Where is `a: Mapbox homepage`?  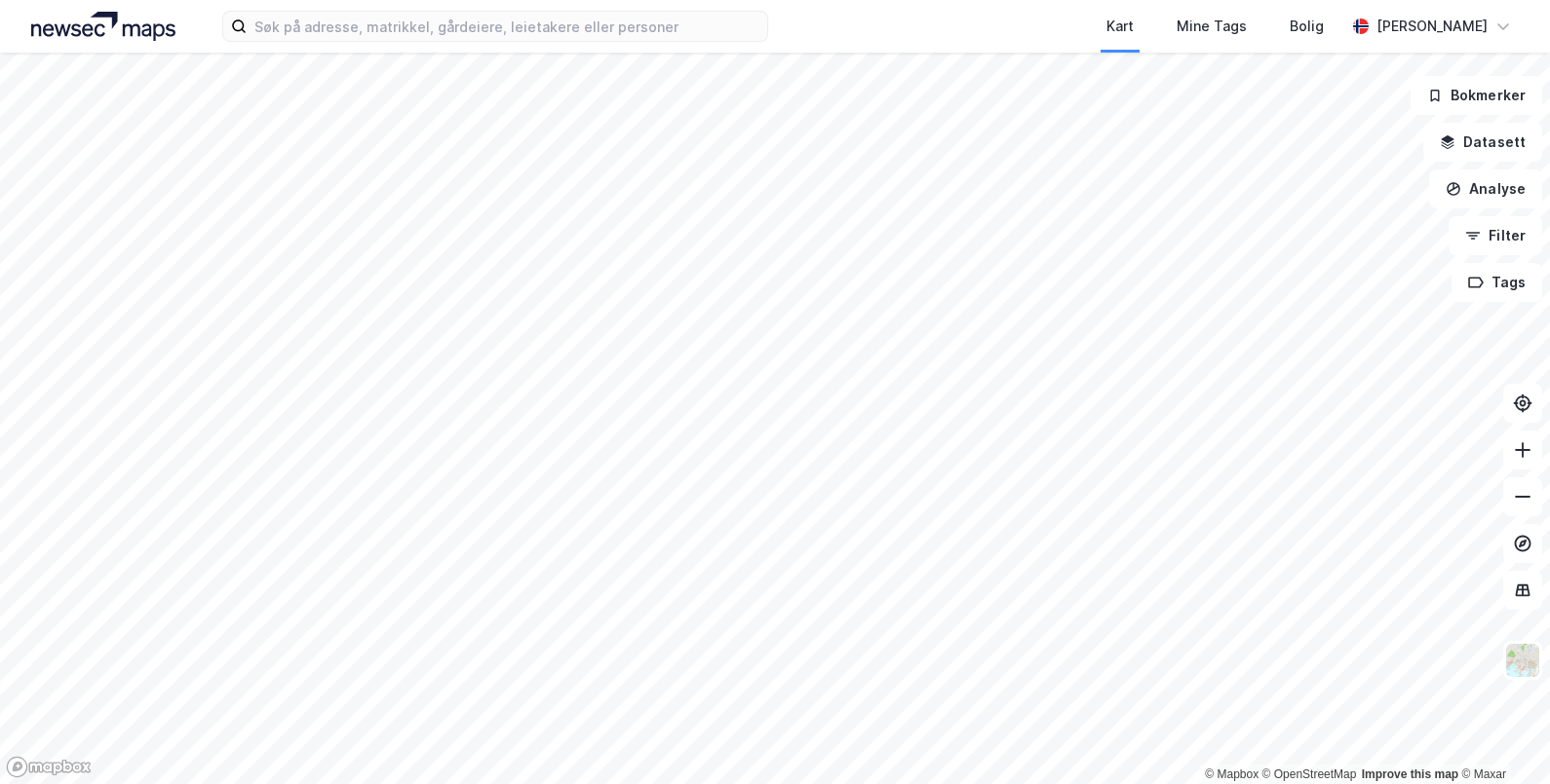
a: Mapbox homepage is located at coordinates (49, 766).